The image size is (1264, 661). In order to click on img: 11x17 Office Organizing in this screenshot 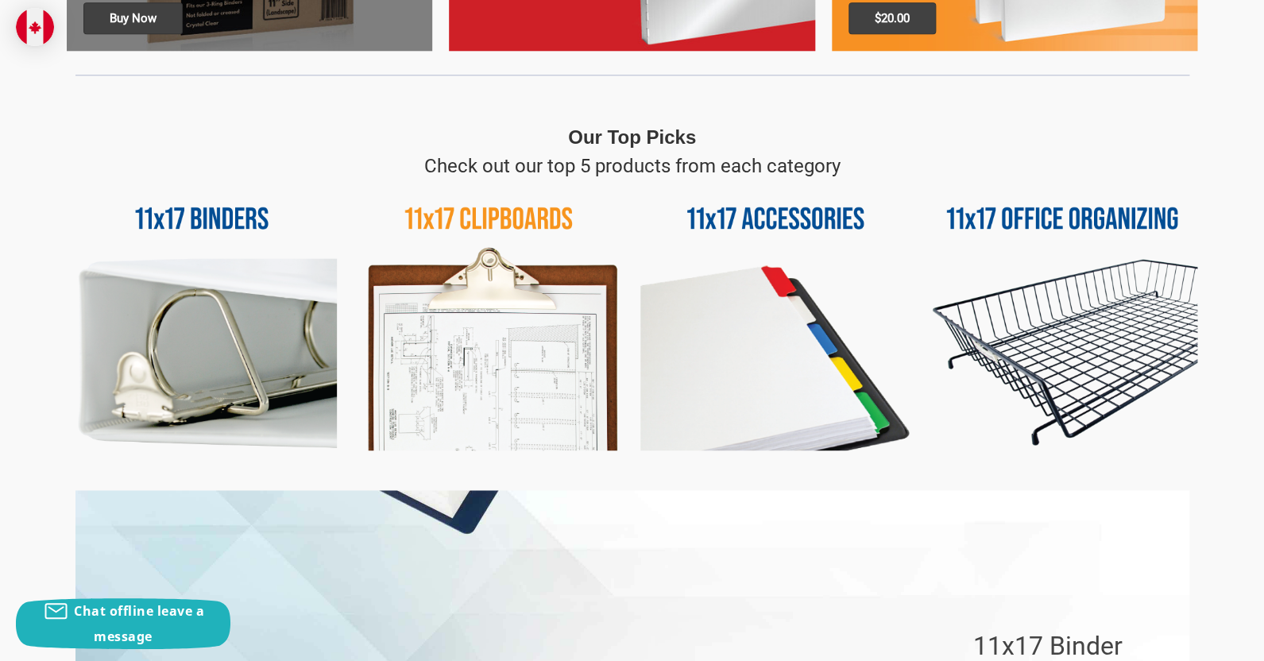, I will do `click(1062, 315)`.